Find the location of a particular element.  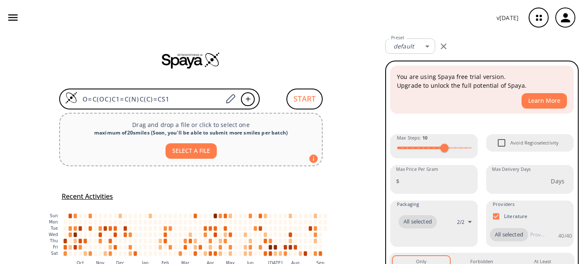

text: Wed is located at coordinates (53, 234).